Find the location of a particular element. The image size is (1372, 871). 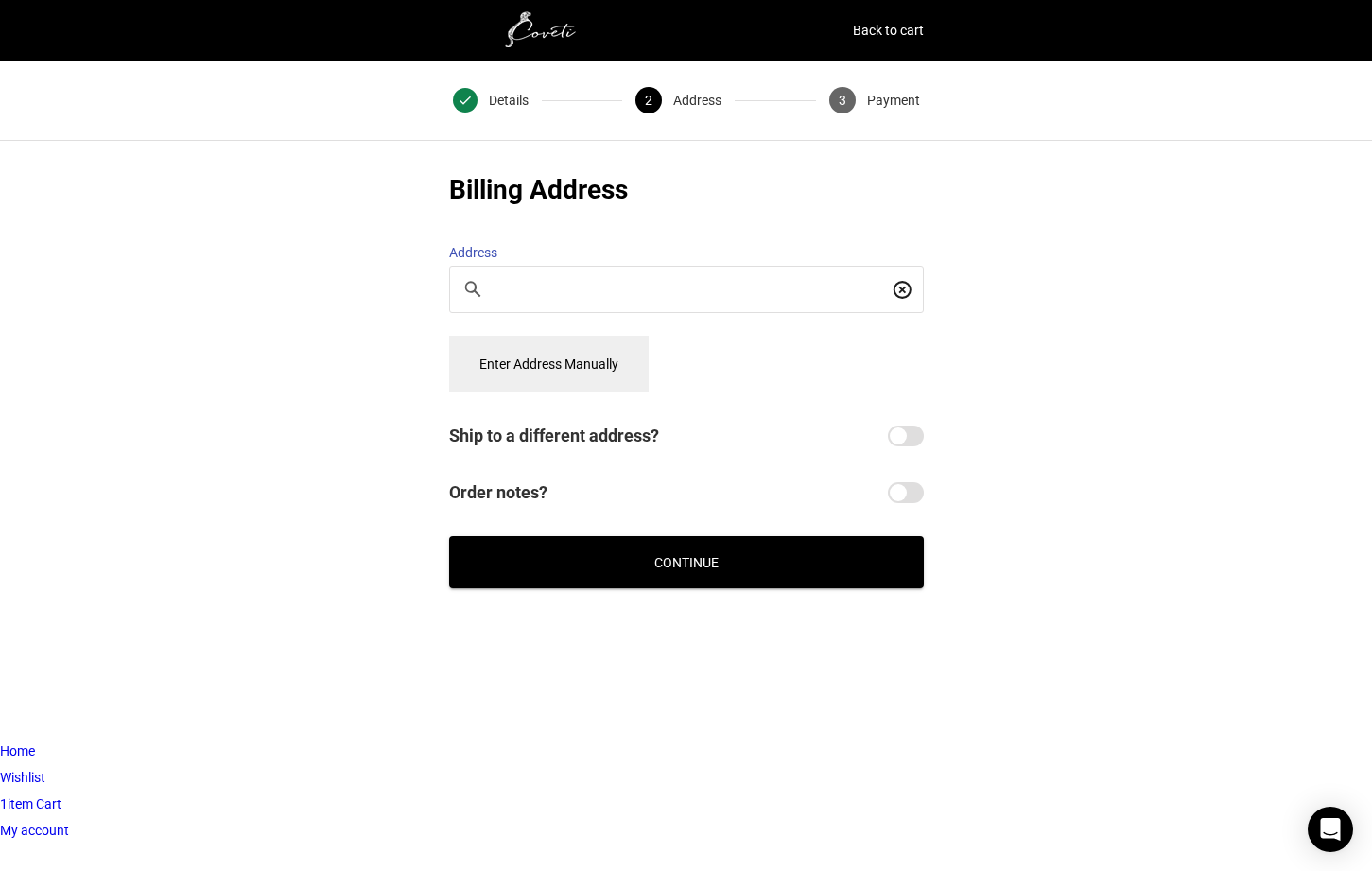

span: item is located at coordinates (20, 804).